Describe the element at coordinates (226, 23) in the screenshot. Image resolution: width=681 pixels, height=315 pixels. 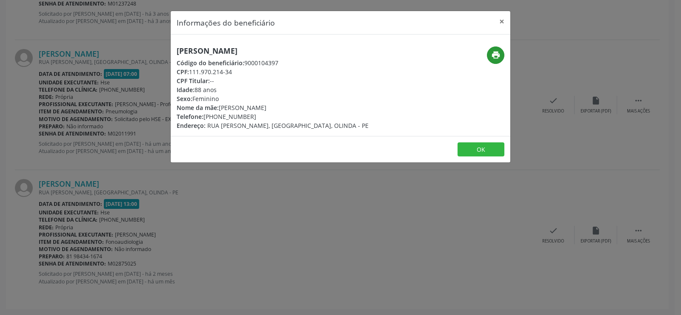
I see `h5: Informações do beneficiário` at that location.